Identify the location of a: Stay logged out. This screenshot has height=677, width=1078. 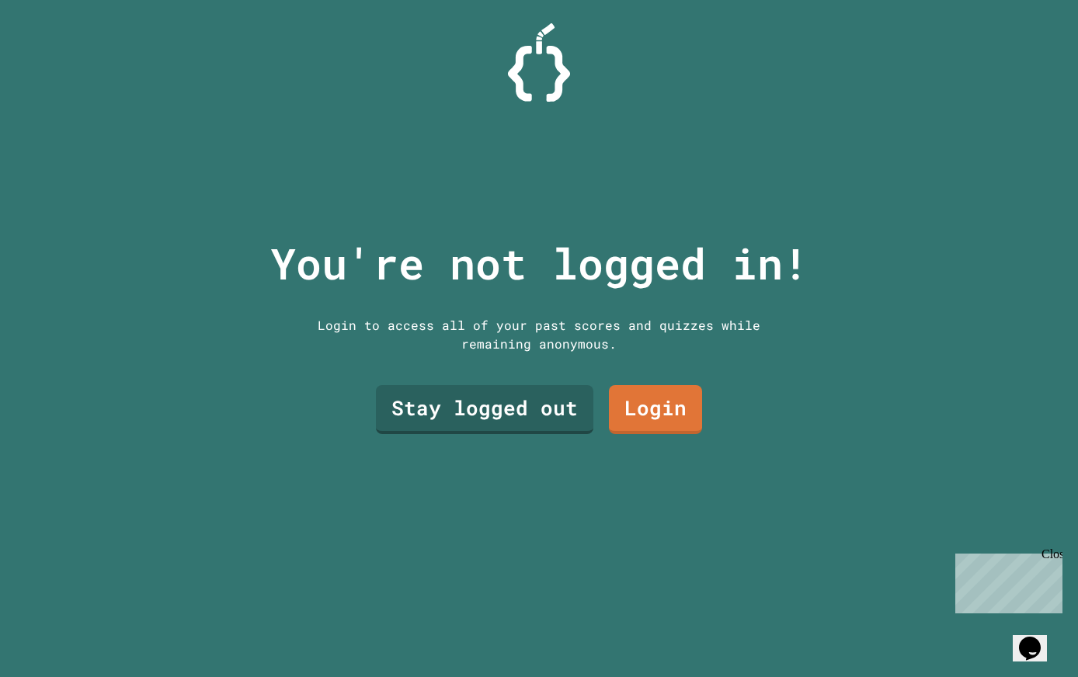
(485, 409).